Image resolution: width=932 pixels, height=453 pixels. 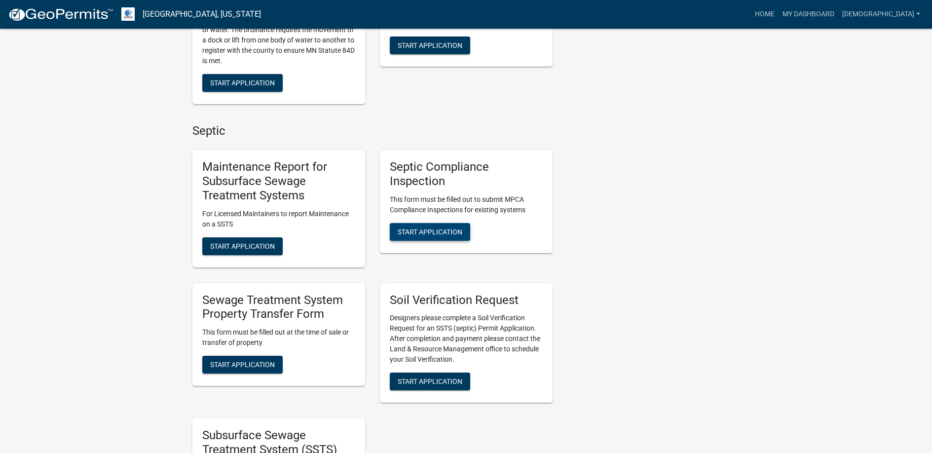 What do you see at coordinates (279, 219) in the screenshot?
I see `p: For Licensed Maintainers to report Maintenance on a SSTS` at bounding box center [279, 219].